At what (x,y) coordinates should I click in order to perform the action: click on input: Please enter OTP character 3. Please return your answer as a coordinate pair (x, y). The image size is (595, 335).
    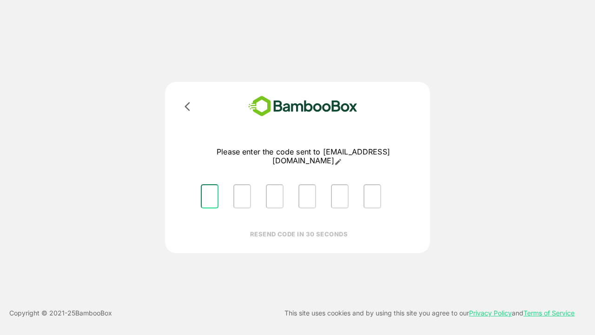
    Looking at the image, I should click on (275, 196).